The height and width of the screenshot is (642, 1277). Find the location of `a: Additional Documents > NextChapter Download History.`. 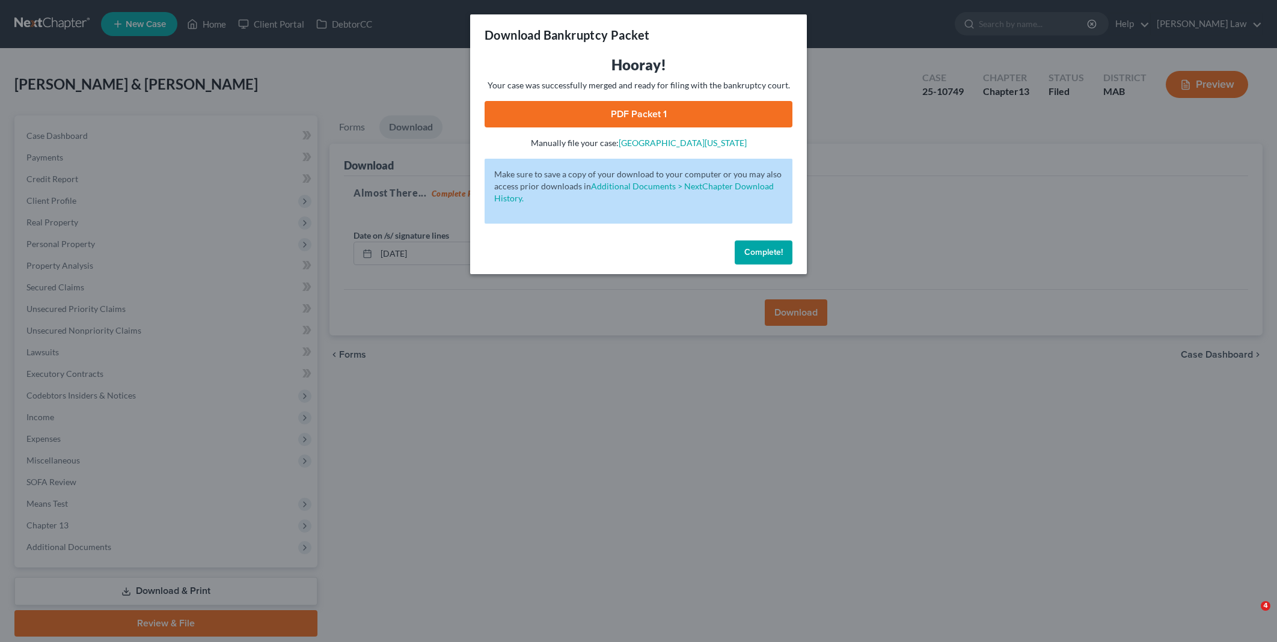

a: Additional Documents > NextChapter Download History. is located at coordinates (634, 192).